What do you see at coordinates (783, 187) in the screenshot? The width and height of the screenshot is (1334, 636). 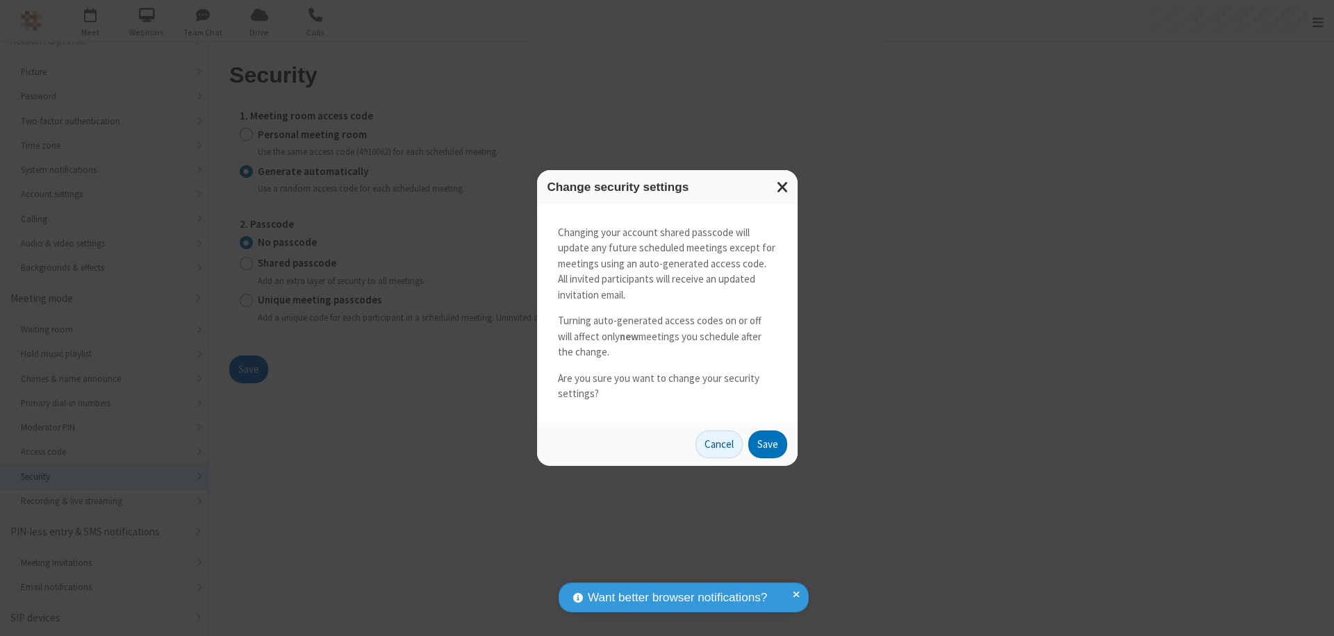 I see `button: Close modal` at bounding box center [783, 187].